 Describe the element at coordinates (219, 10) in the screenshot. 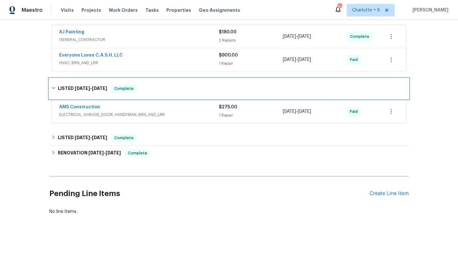

I see `span: Geo Assignments` at that location.